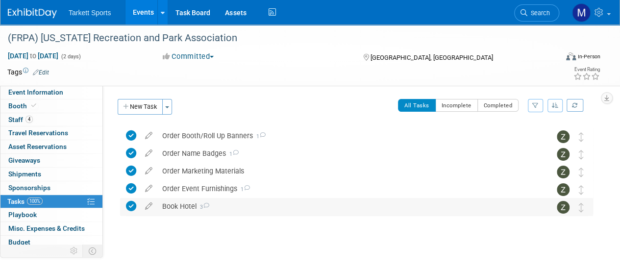 The image size is (620, 270). What do you see at coordinates (32, 13) in the screenshot?
I see `img: ExhibitDay` at bounding box center [32, 13].